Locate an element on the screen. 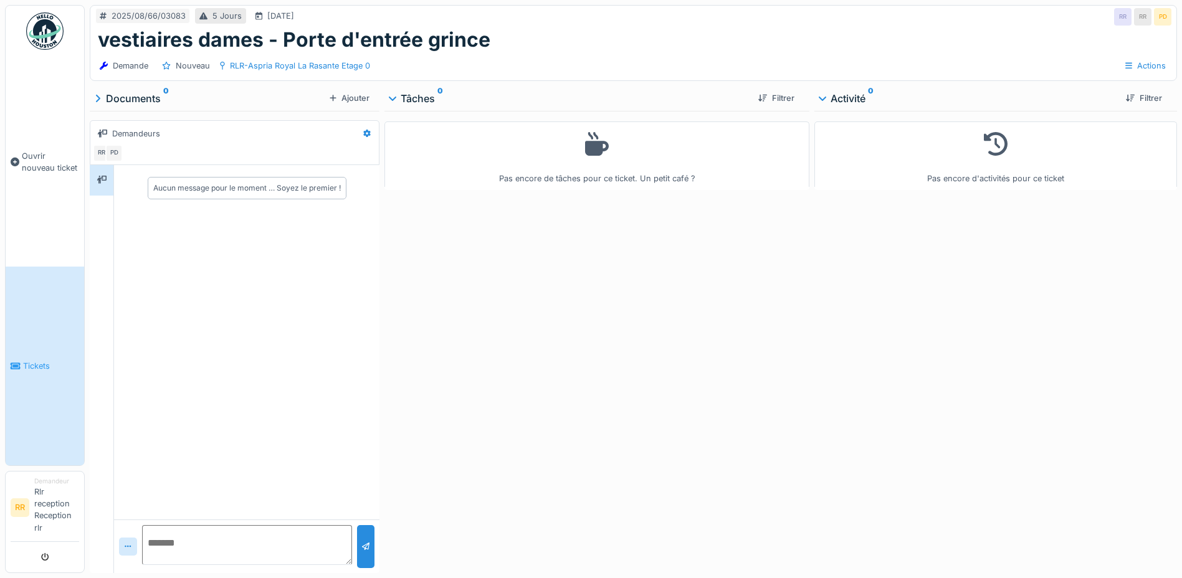 This screenshot has width=1182, height=578. div: RLR-Aspria Royal La Rasante Etage 0 is located at coordinates (300, 65).